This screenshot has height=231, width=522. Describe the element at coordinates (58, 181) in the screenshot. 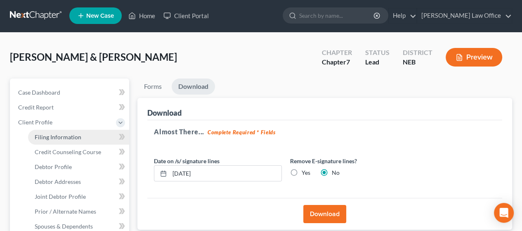

I see `span: Debtor Addresses` at that location.